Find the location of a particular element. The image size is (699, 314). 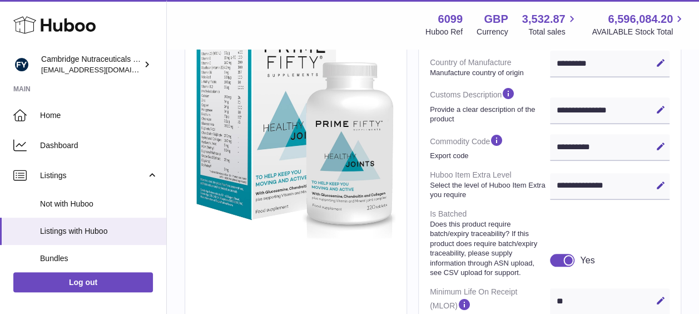

span: Not with Huboo is located at coordinates (99, 204).